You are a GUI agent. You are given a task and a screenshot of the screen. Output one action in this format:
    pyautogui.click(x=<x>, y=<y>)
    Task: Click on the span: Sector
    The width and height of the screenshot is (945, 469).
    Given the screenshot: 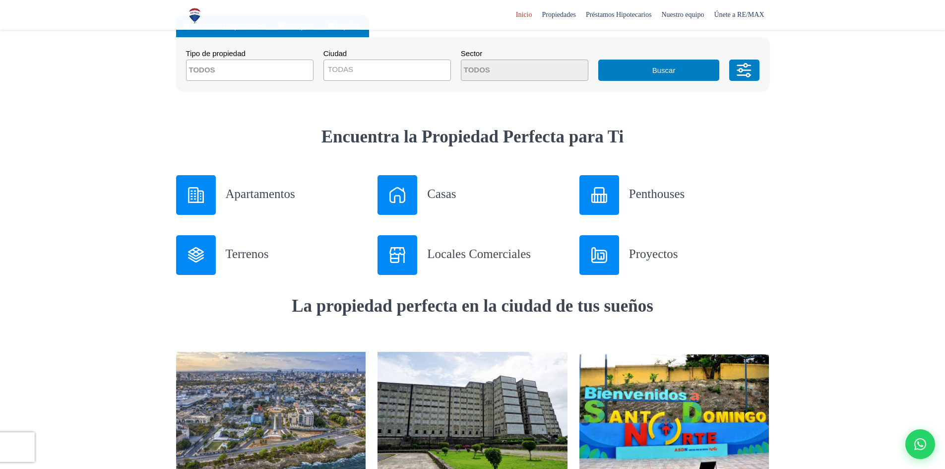 What is the action you would take?
    pyautogui.click(x=471, y=53)
    